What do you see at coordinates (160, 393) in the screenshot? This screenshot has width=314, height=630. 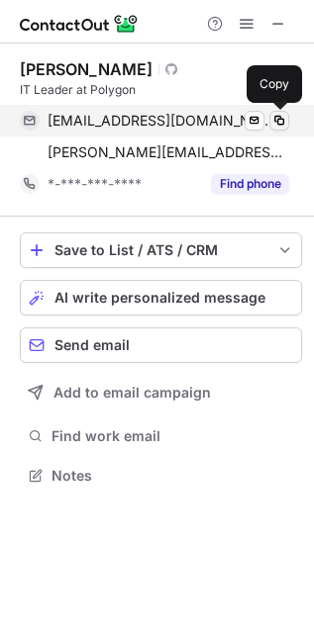 I see `button: Add to email campaign` at bounding box center [160, 393].